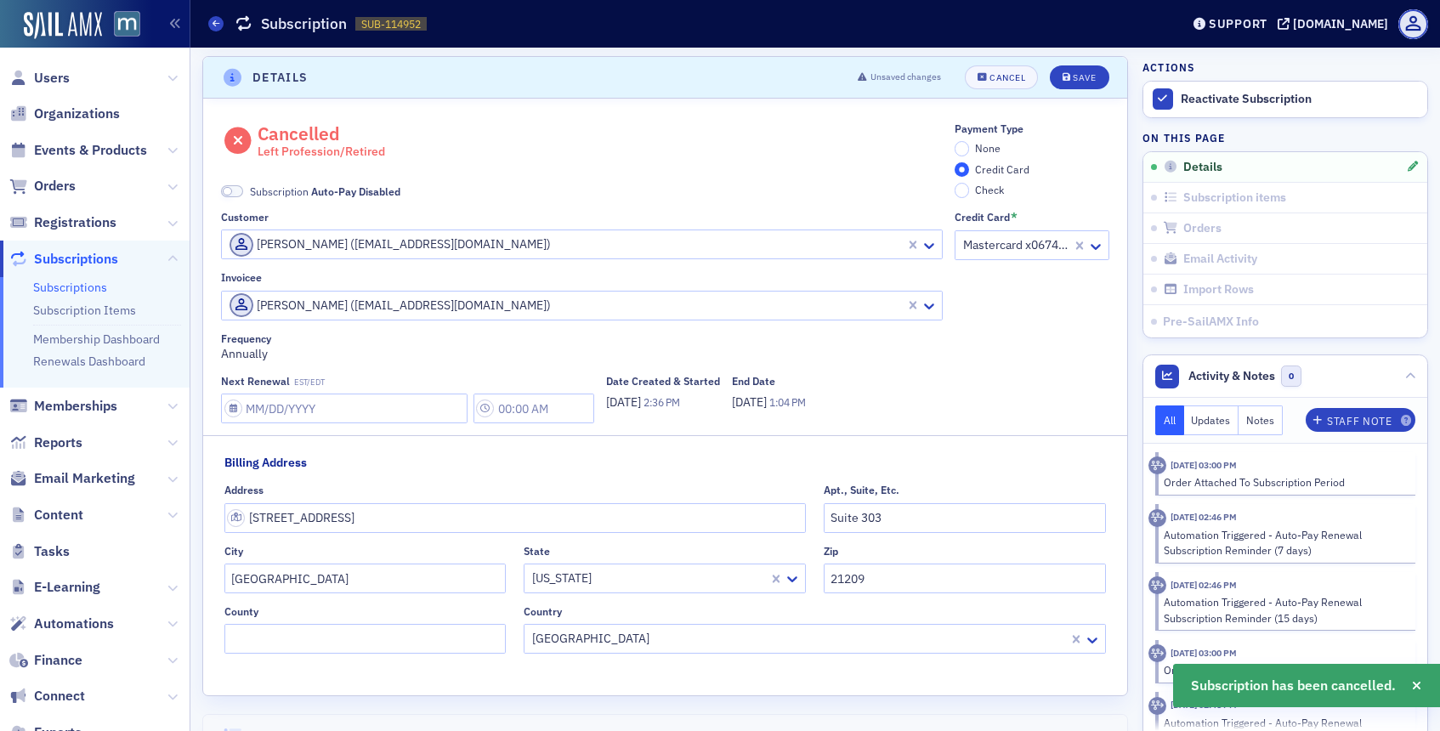  What do you see at coordinates (962, 190) in the screenshot?
I see `input: Check` at bounding box center [962, 190].